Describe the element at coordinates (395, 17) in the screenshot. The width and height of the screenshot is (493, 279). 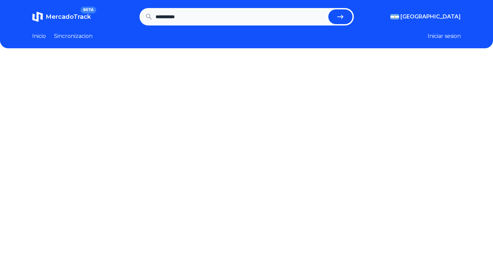
I see `img: Argentina` at that location.